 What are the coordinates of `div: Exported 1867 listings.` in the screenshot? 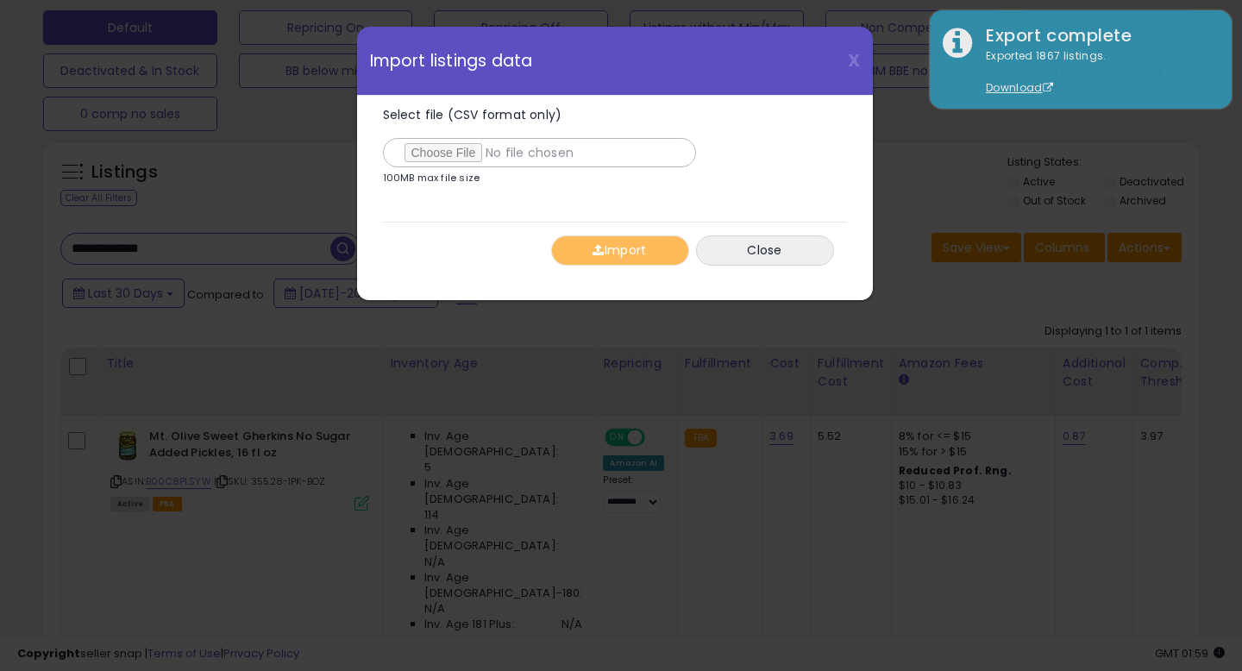 It's located at (1095, 72).